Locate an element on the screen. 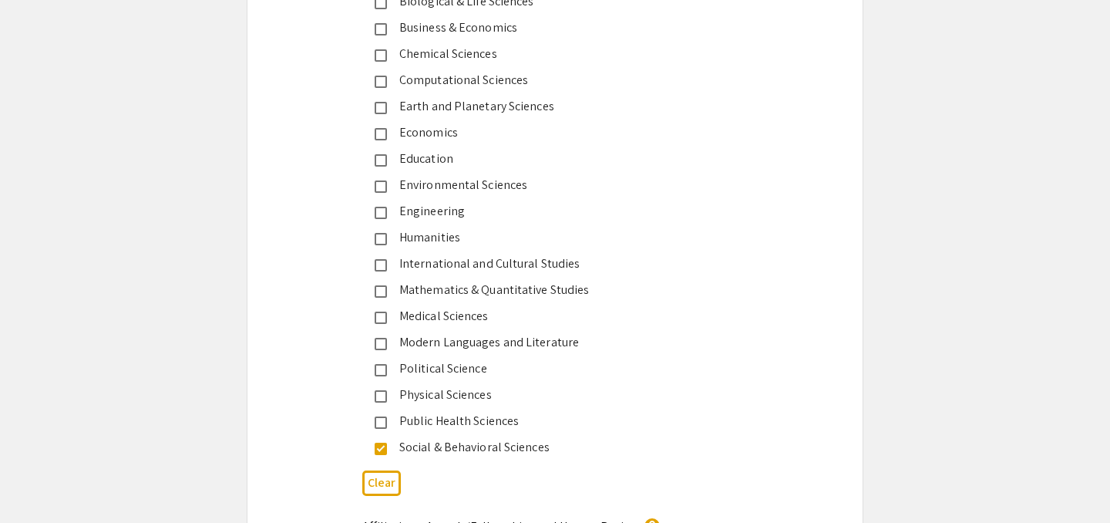  div: International and Cultural Studies is located at coordinates (549, 264).